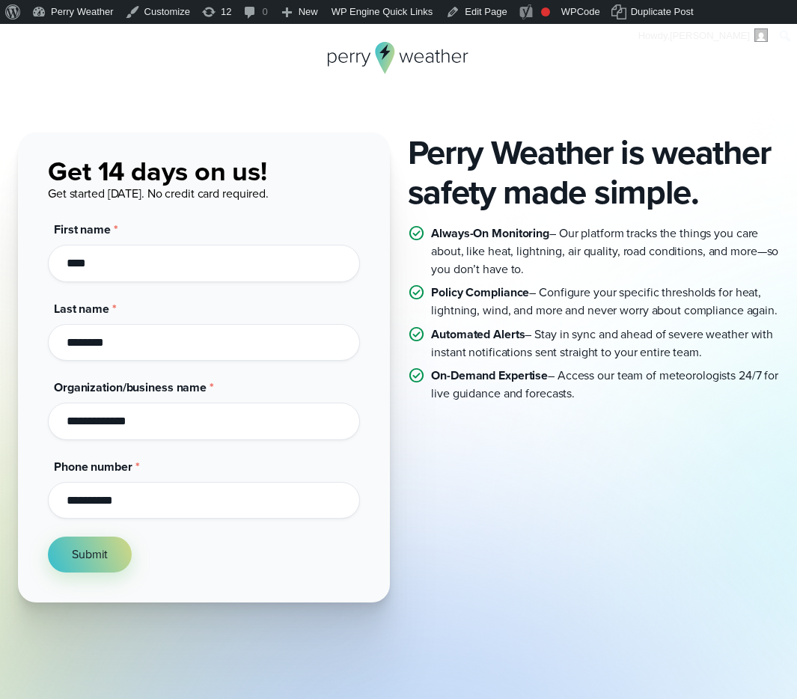  What do you see at coordinates (489, 375) in the screenshot?
I see `strong: On-Demand Expertise` at bounding box center [489, 375].